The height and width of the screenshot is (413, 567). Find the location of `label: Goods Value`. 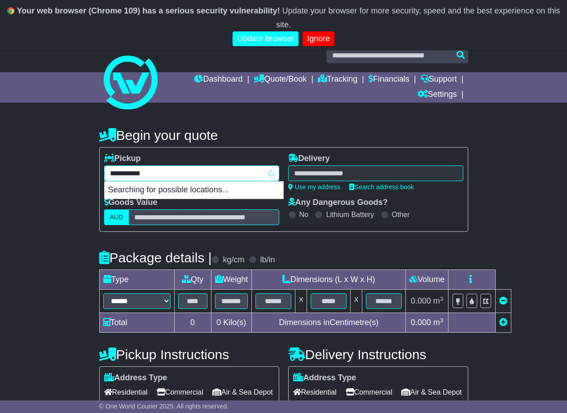

label: Goods Value is located at coordinates (131, 203).